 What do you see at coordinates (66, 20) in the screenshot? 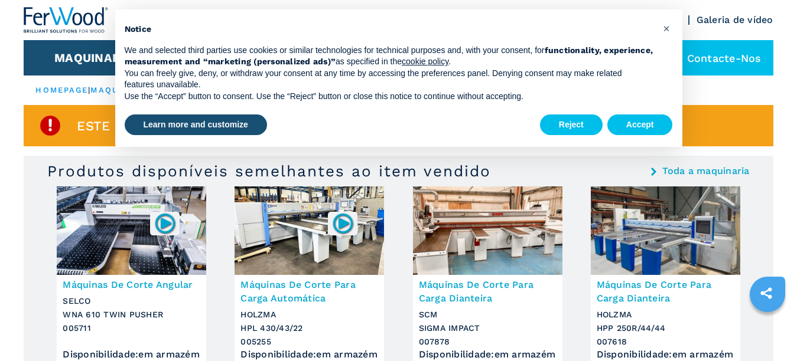
I see `img: Ferwood` at bounding box center [66, 20].